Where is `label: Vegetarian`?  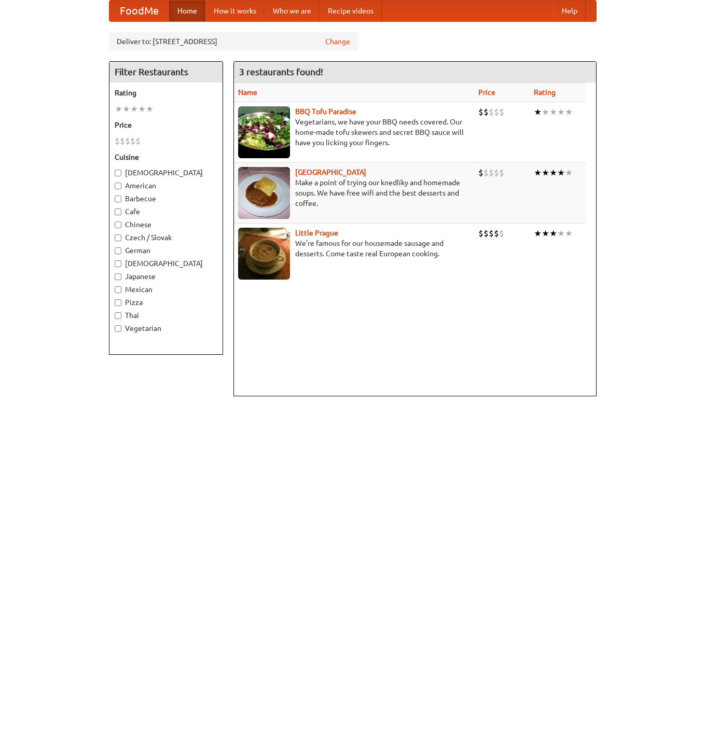 label: Vegetarian is located at coordinates (166, 328).